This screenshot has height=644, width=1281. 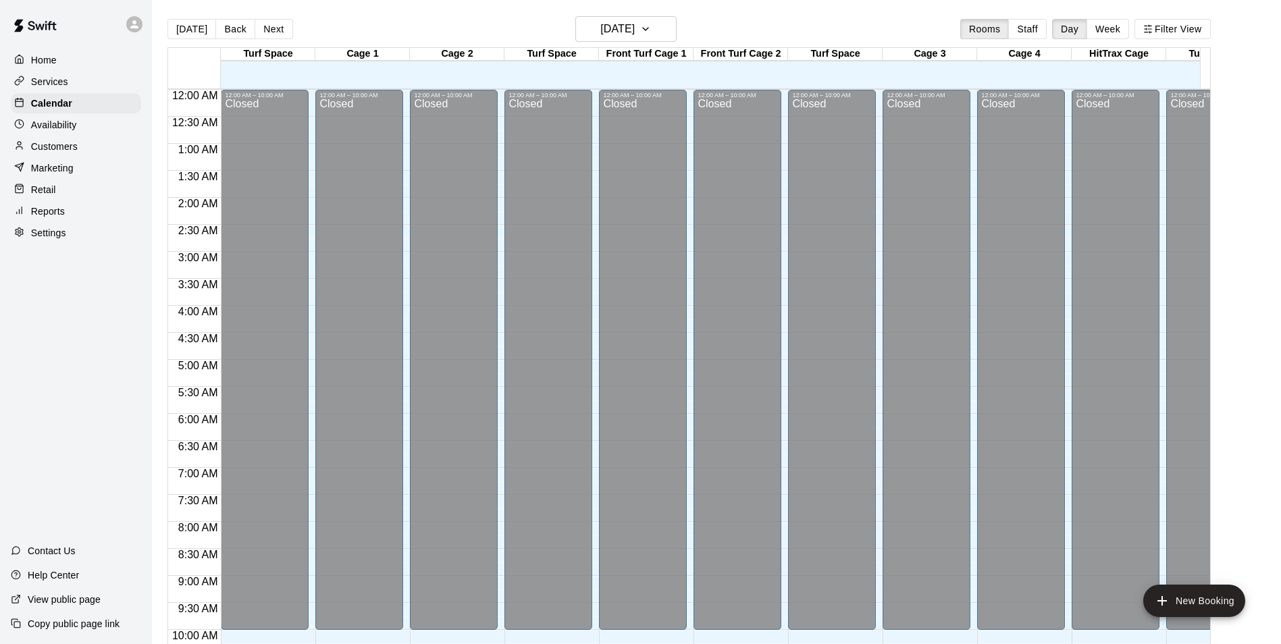 I want to click on p: Calendar, so click(x=51, y=103).